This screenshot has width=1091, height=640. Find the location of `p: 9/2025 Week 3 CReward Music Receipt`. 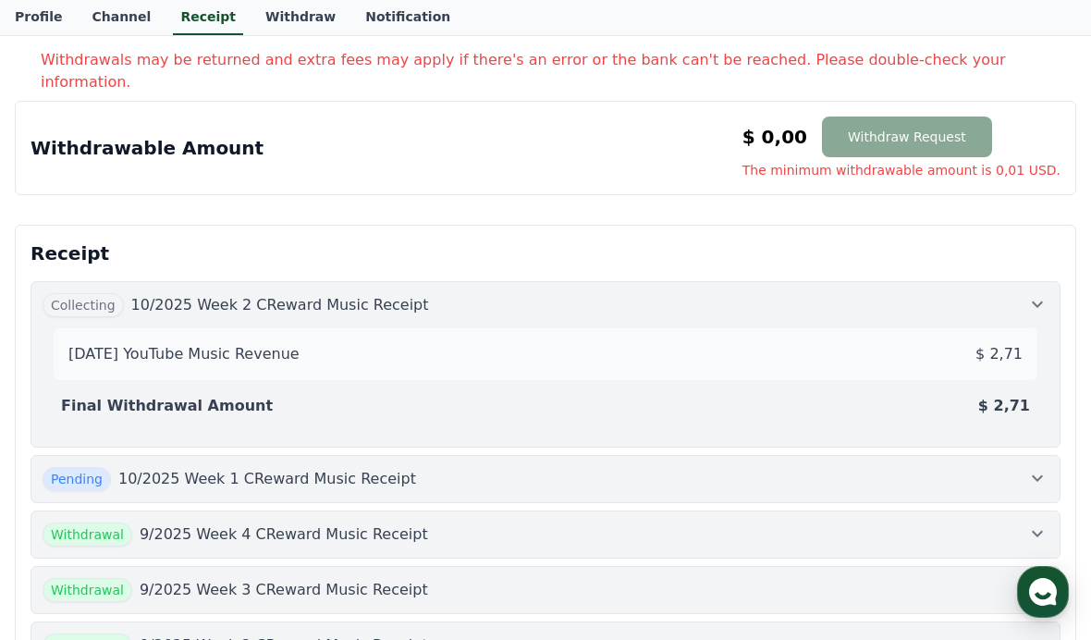

p: 9/2025 Week 3 CReward Music Receipt is located at coordinates (284, 590).